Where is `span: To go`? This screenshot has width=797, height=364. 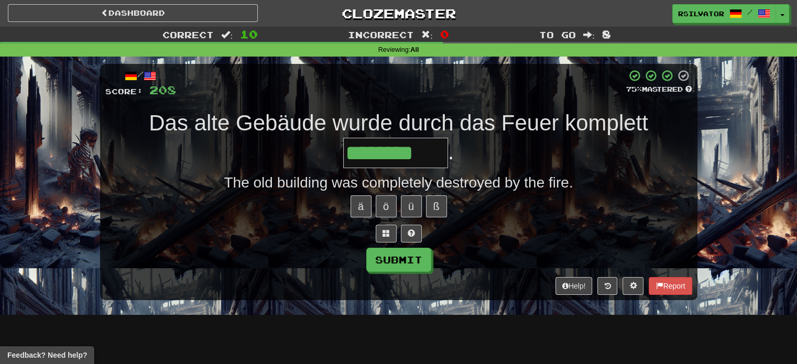
span: To go is located at coordinates (558, 35).